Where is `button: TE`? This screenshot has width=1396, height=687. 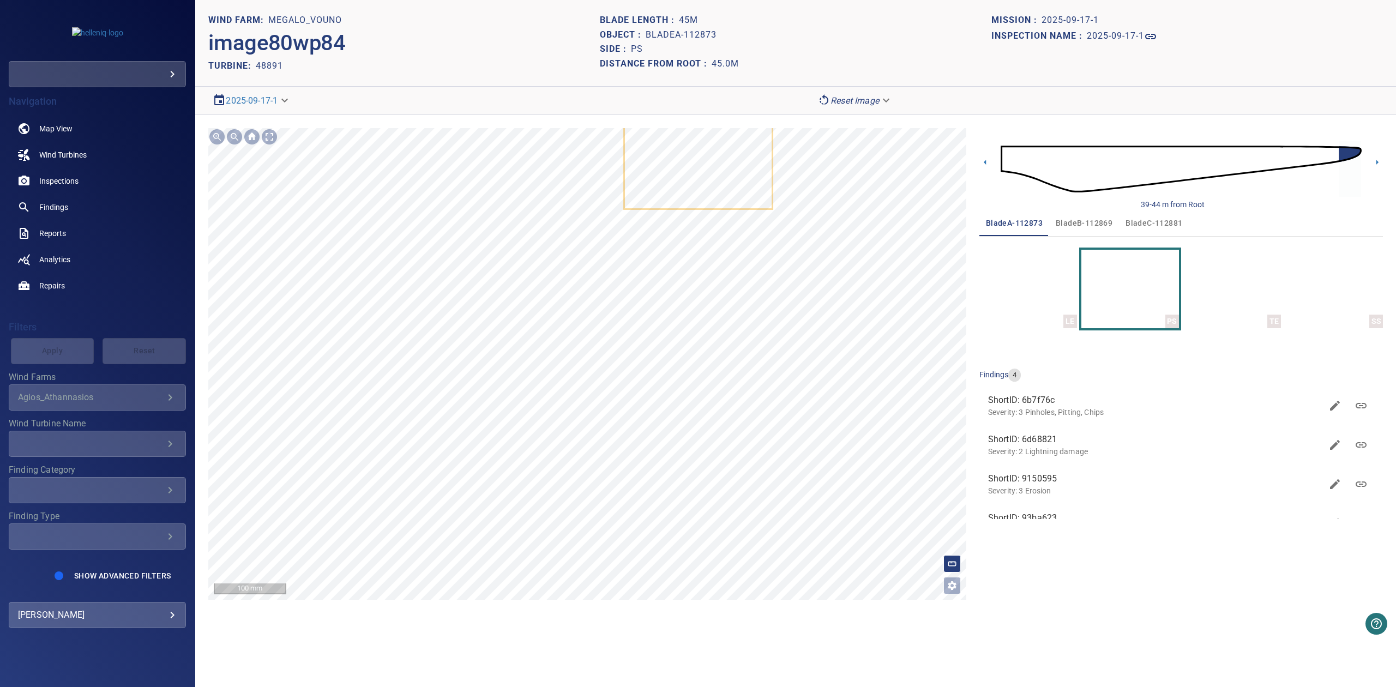
button: TE is located at coordinates (1232, 289).